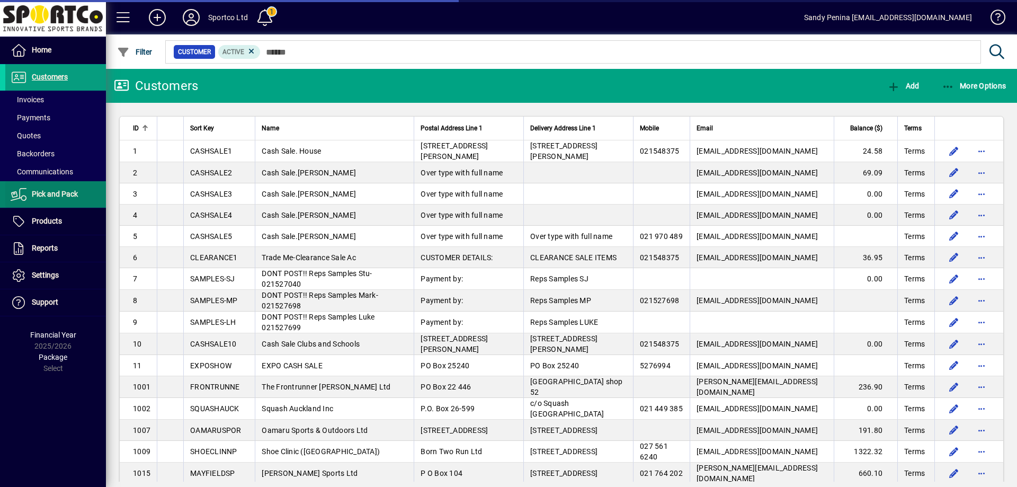 The height and width of the screenshot is (487, 1017). I want to click on span: Balance ($), so click(866, 128).